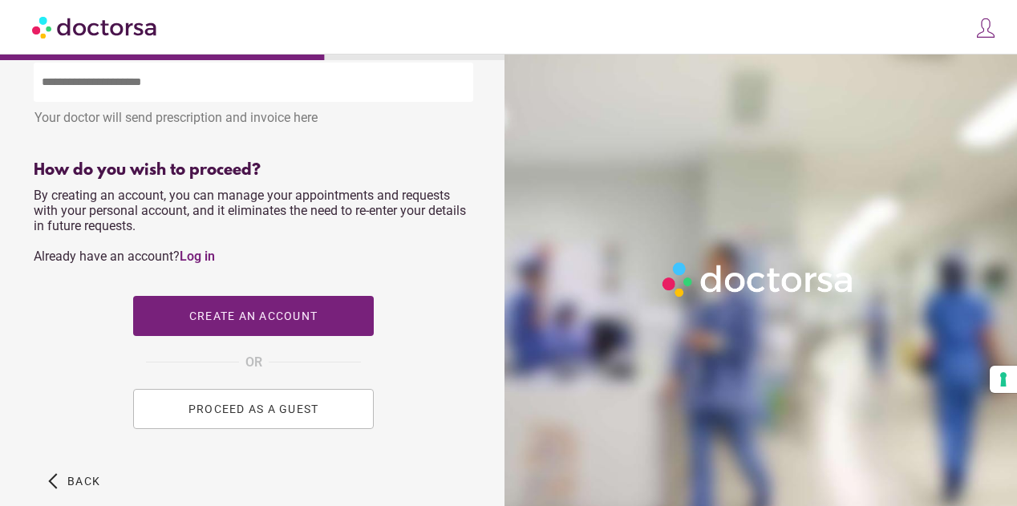  What do you see at coordinates (253, 170) in the screenshot?
I see `div: How do you wish to proceed?` at bounding box center [253, 170].